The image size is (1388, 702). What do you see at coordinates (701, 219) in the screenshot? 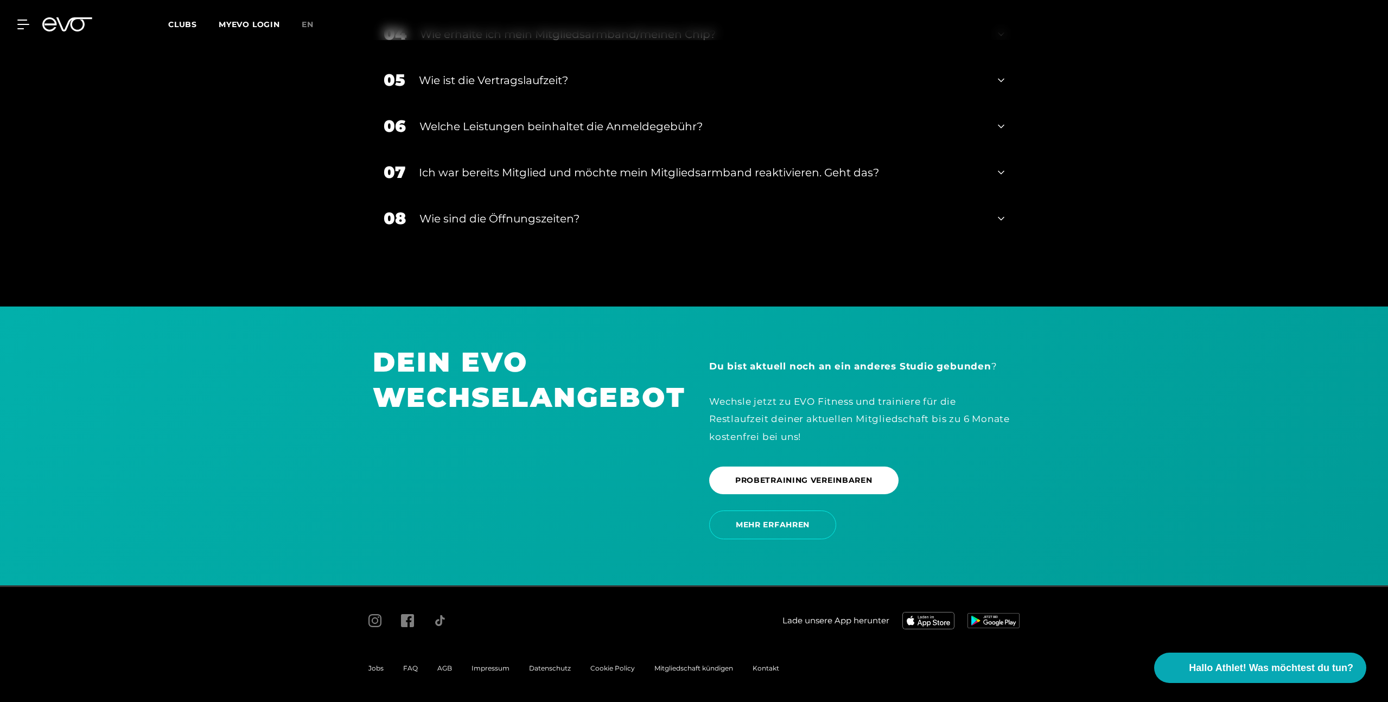
I see `div: Wie sind die Öffnungszeiten?` at bounding box center [701, 219].